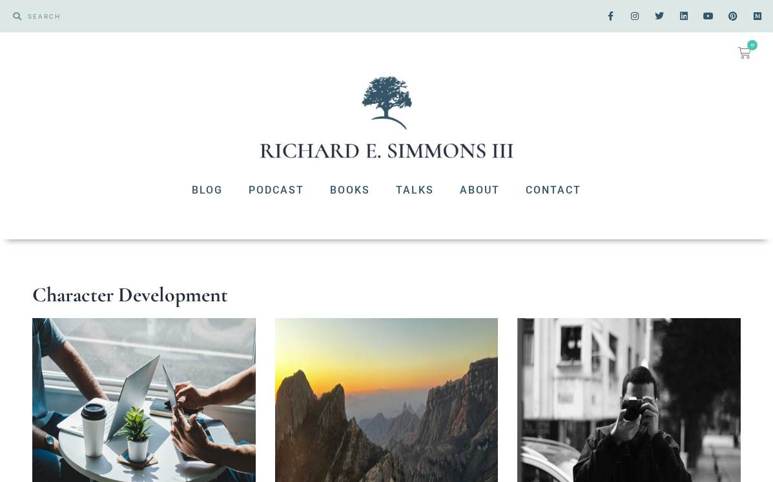  I want to click on a: About, so click(480, 191).